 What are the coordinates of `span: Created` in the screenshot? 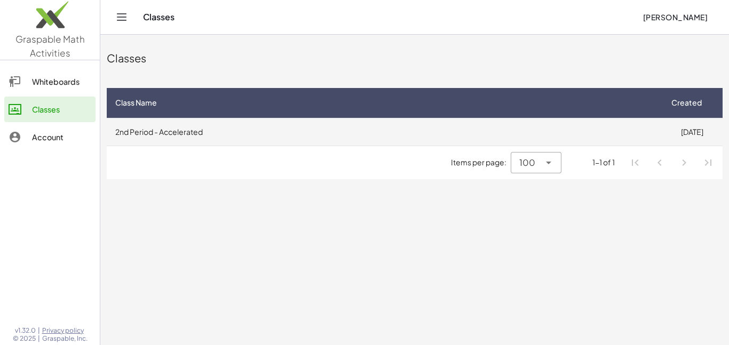 It's located at (686, 102).